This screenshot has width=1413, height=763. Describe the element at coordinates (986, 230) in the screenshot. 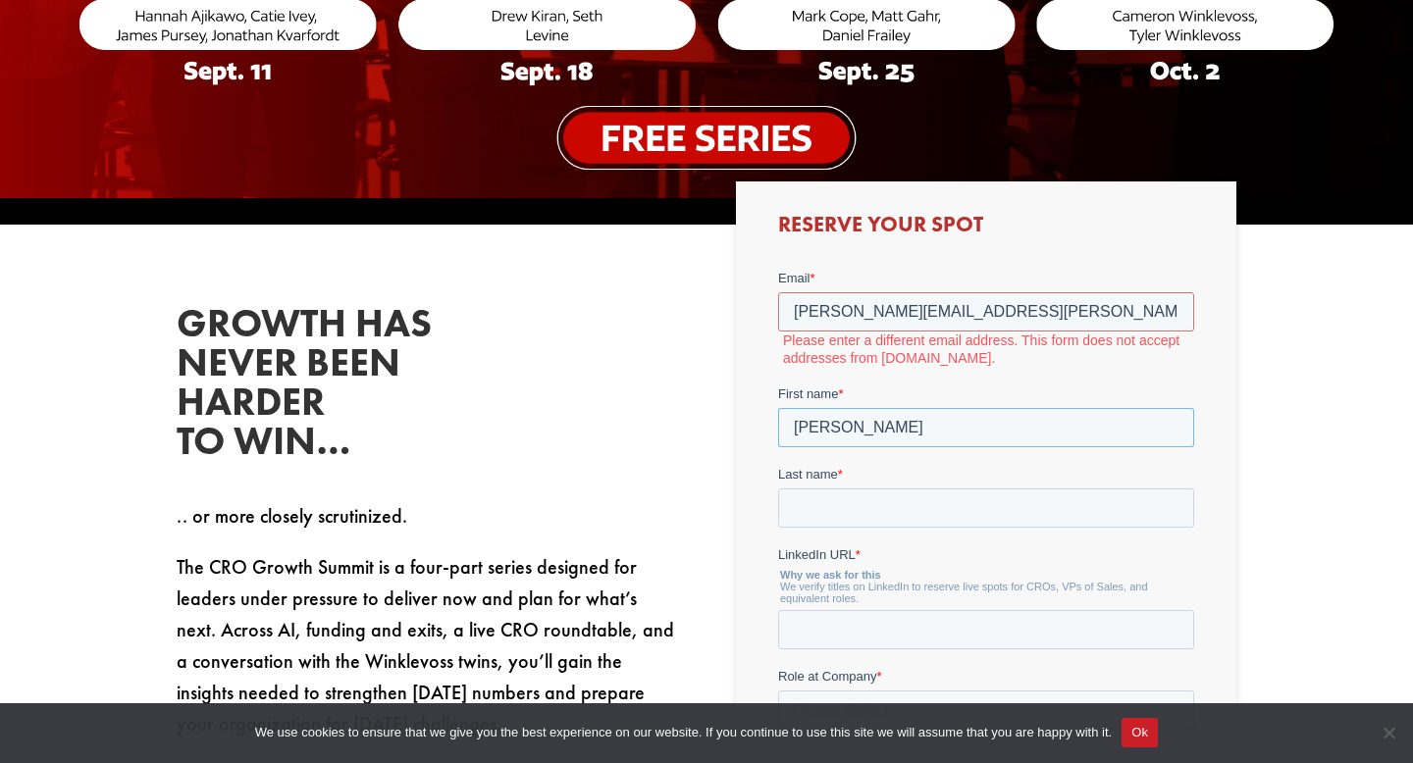

I see `h3: Reserve Your Spot` at that location.